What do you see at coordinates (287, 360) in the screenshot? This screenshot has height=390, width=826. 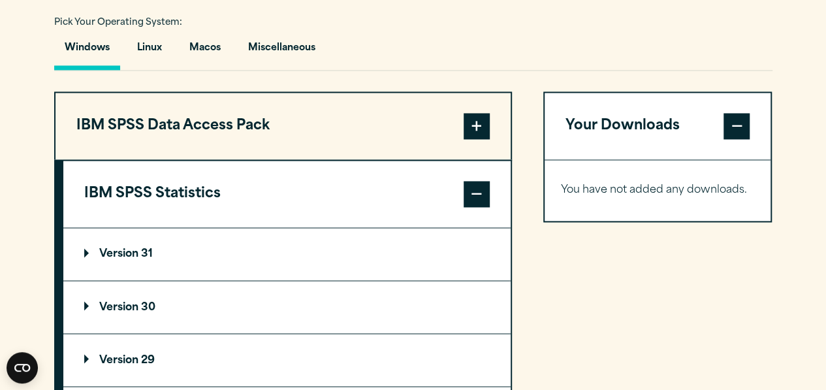 I see `summary: Version 29` at bounding box center [287, 360].